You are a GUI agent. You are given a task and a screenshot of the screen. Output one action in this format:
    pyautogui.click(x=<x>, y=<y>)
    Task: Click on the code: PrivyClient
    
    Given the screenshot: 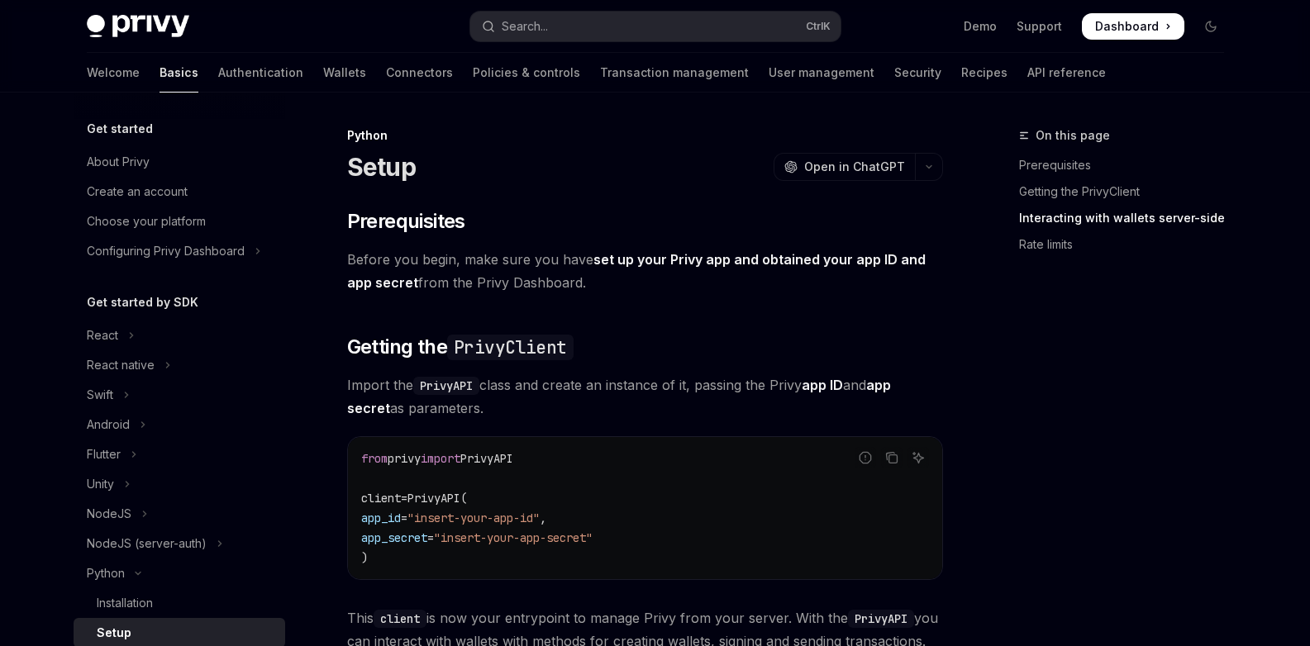 What is the action you would take?
    pyautogui.click(x=510, y=347)
    